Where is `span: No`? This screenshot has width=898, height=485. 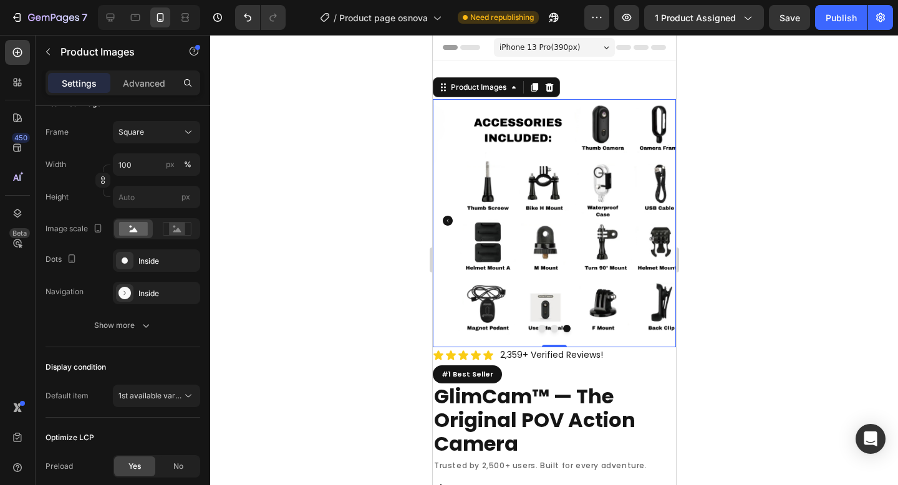 span: No is located at coordinates (178, 466).